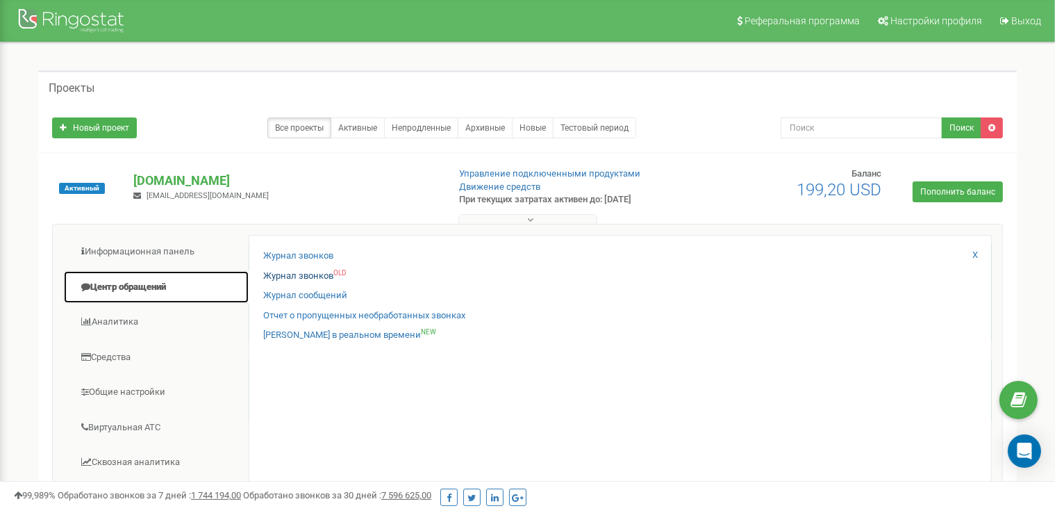  I want to click on span: Обработано звонков за 30 дней :, so click(337, 495).